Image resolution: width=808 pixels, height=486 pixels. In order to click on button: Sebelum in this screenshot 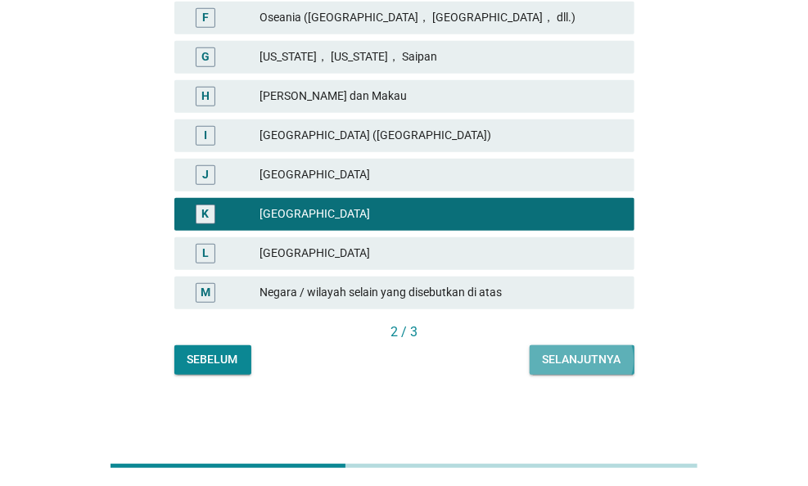, I will do `click(213, 360)`.